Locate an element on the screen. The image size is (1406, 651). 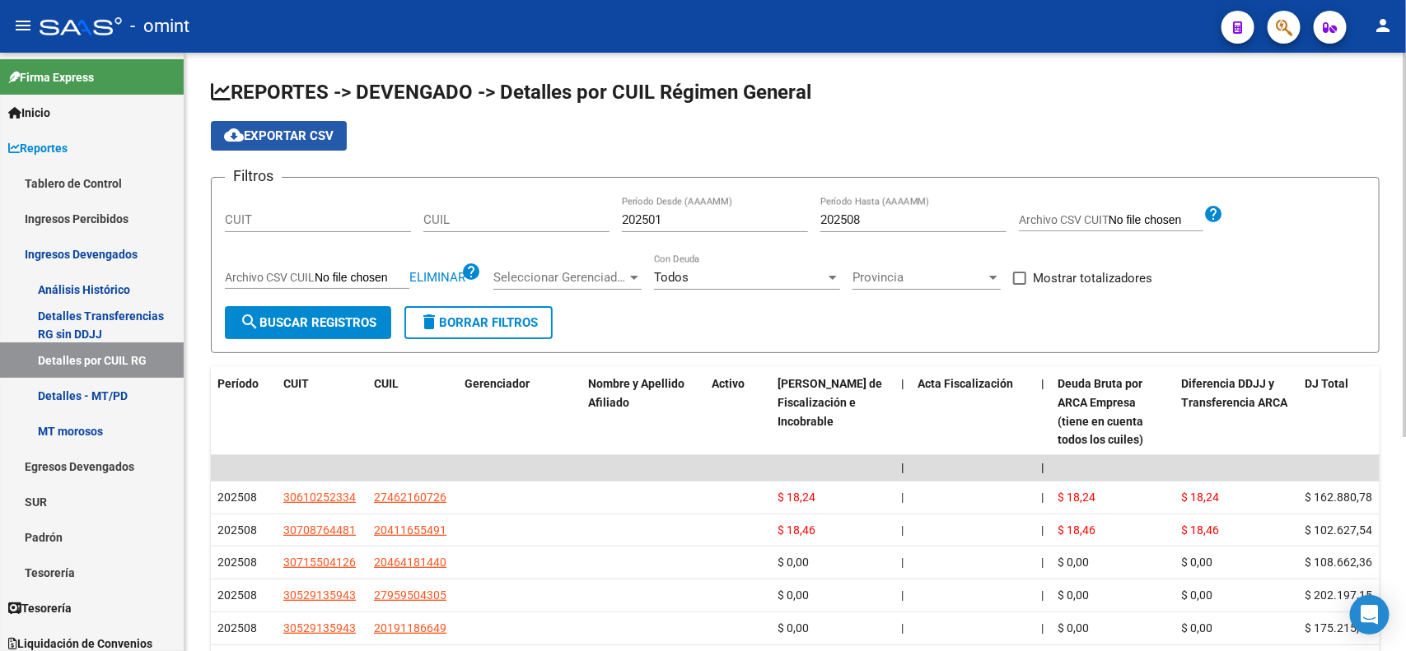
span: 30708764481 is located at coordinates (320, 530).